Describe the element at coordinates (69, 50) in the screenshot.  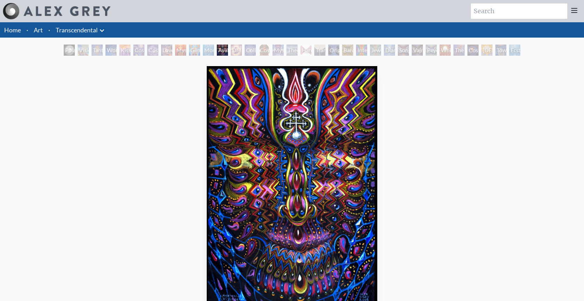
I see `div: Polar Unity Spiral` at that location.